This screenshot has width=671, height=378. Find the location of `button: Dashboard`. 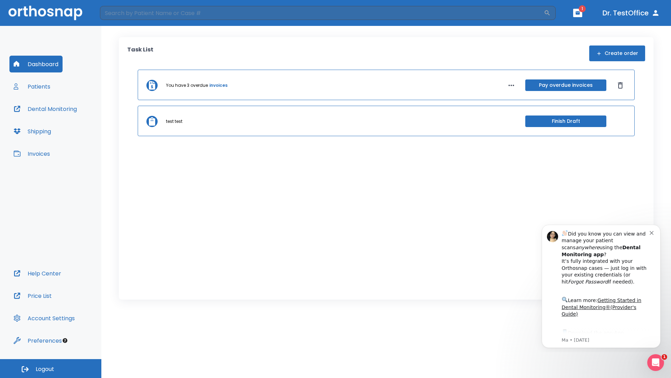

button: Dashboard is located at coordinates (36, 64).